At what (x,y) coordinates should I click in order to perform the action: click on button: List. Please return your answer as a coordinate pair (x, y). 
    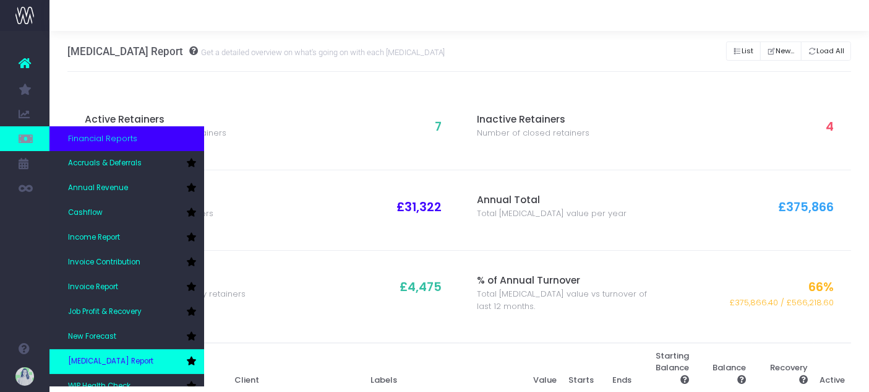
    Looking at the image, I should click on (744, 51).